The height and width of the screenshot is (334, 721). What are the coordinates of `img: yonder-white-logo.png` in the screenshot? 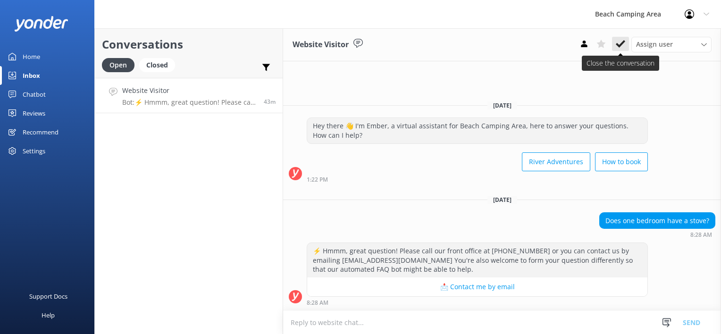 It's located at (41, 24).